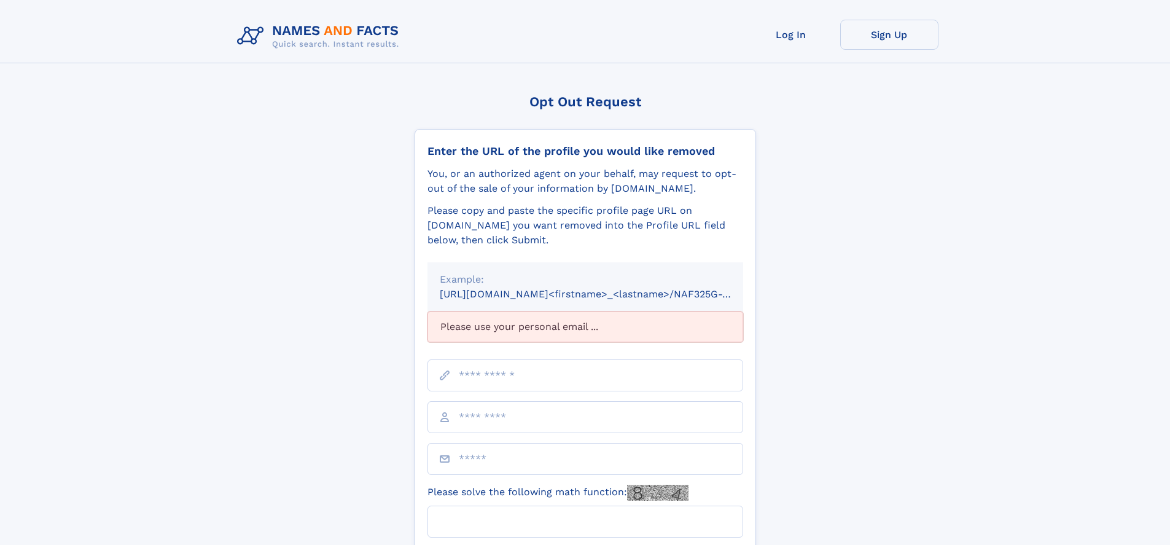 This screenshot has width=1170, height=545. Describe the element at coordinates (585, 327) in the screenshot. I see `div: Please use your personal email ...` at that location.